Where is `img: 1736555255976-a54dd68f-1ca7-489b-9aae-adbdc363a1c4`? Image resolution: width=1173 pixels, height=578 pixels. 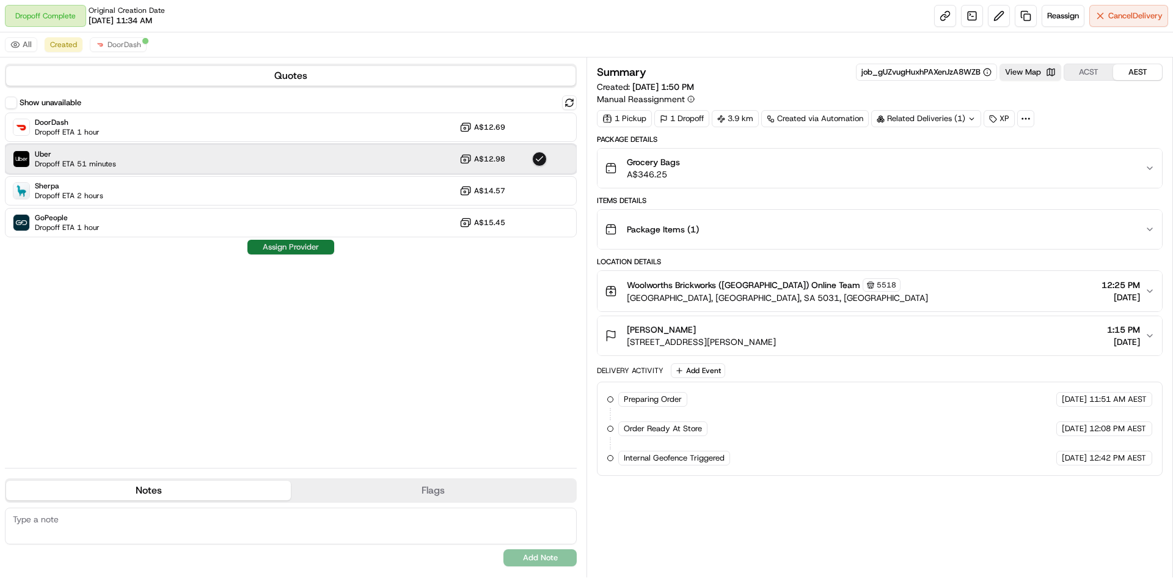
img: 1736555255976-a54dd68f-1ca7-489b-9aae-adbdc363a1c4 is located at coordinates (23, 128).